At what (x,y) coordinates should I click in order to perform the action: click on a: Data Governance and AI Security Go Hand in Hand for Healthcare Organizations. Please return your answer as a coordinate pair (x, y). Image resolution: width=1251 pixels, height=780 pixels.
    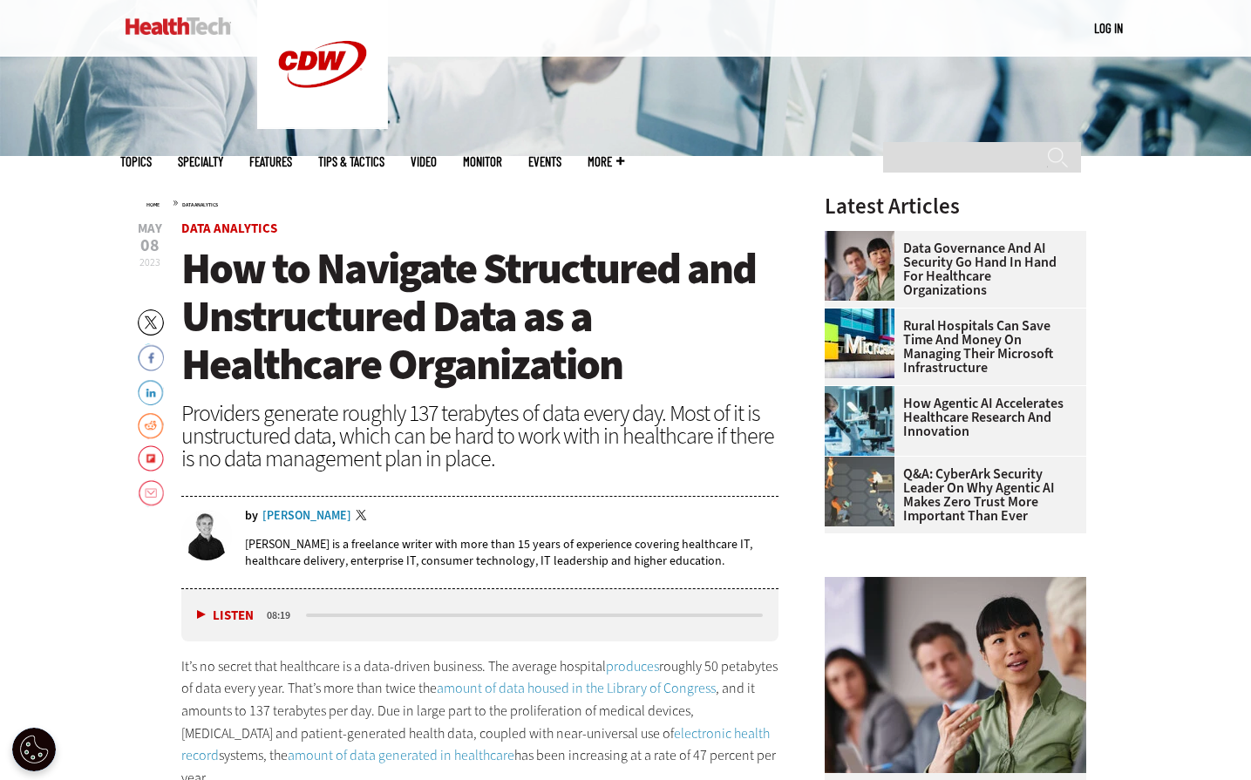
    Looking at the image, I should click on (950, 269).